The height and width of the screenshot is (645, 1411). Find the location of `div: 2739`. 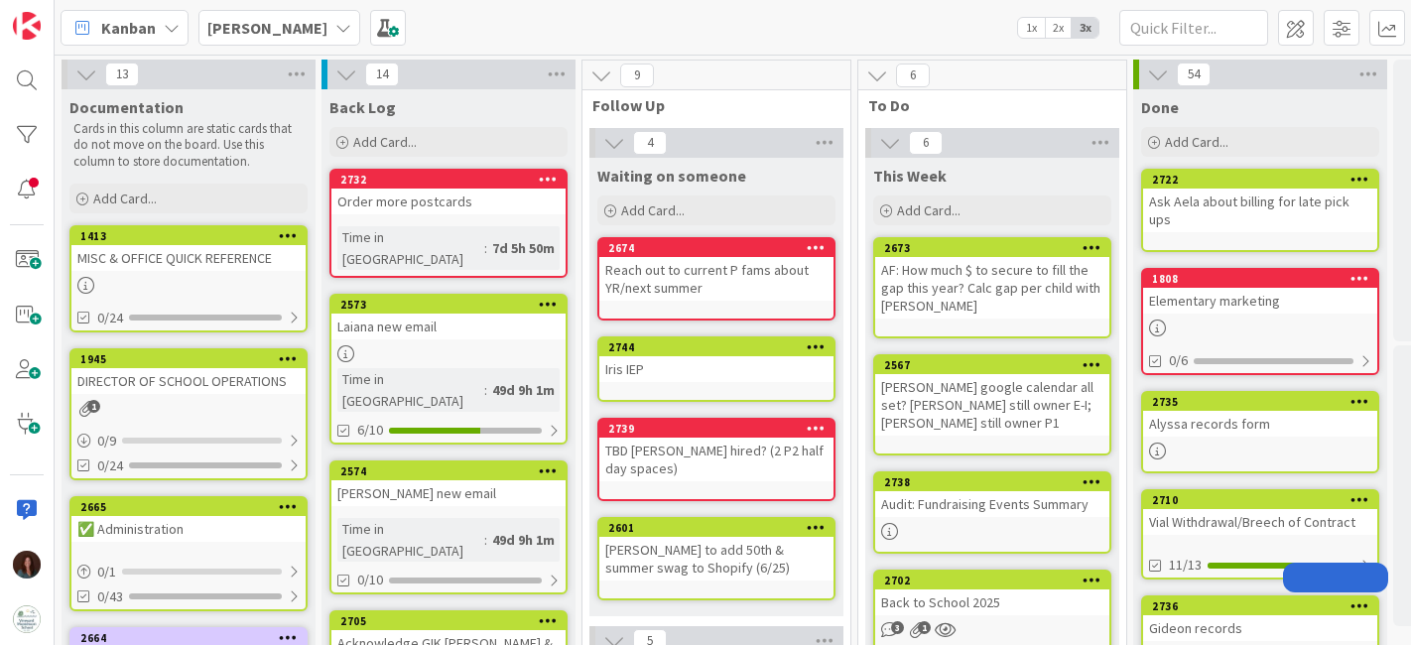

div: 2739 is located at coordinates (716, 429).